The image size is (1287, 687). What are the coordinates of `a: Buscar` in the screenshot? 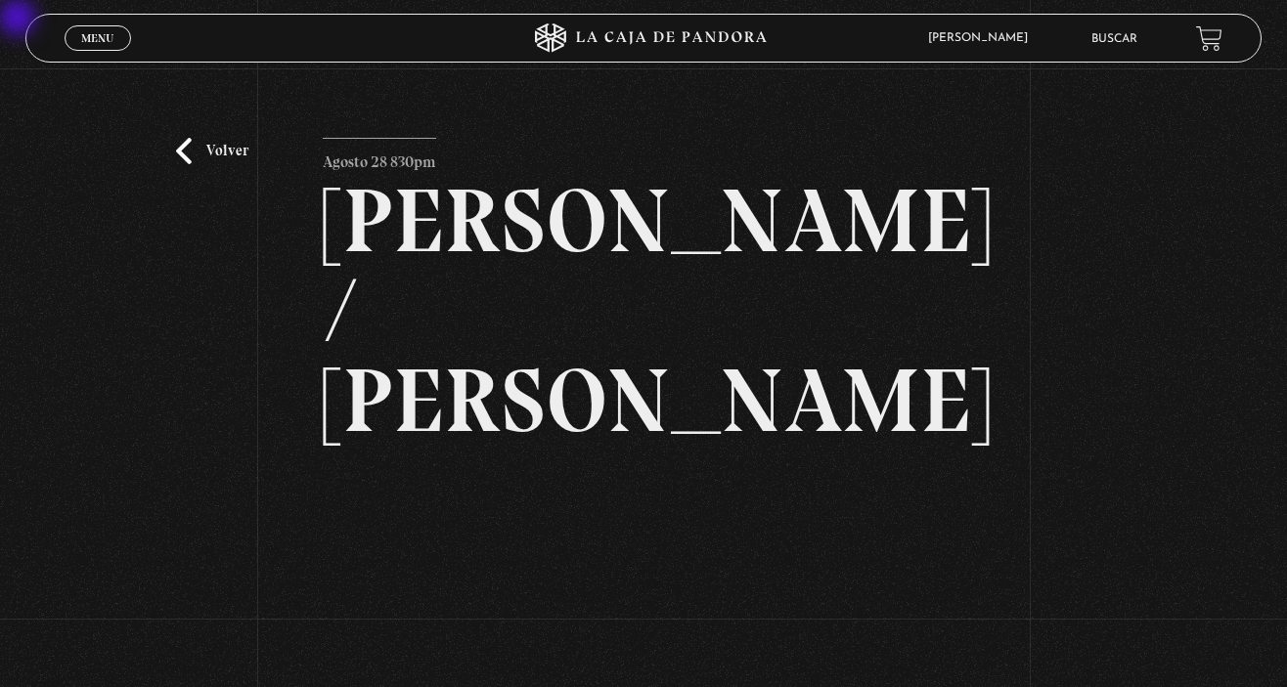 It's located at (1114, 39).